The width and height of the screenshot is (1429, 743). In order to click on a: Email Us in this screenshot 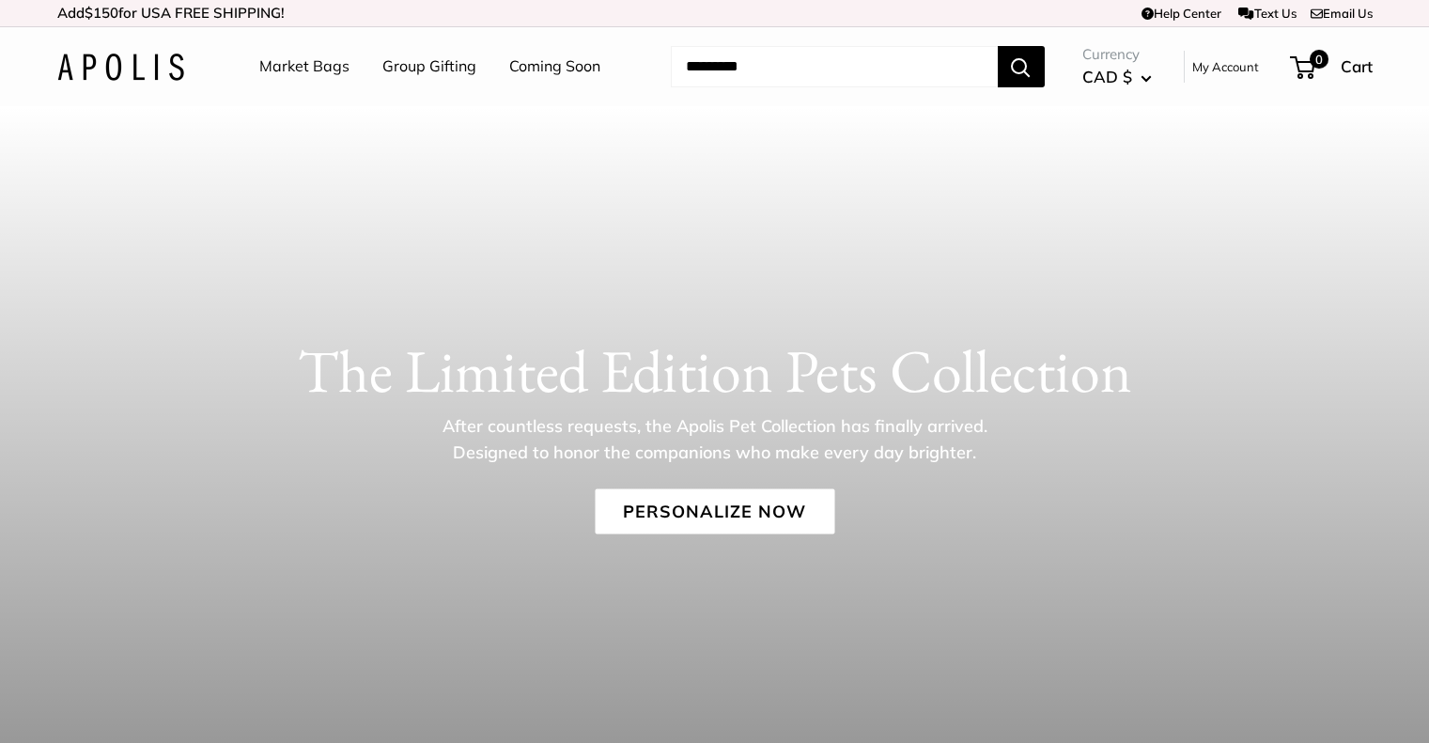, I will do `click(1342, 13)`.